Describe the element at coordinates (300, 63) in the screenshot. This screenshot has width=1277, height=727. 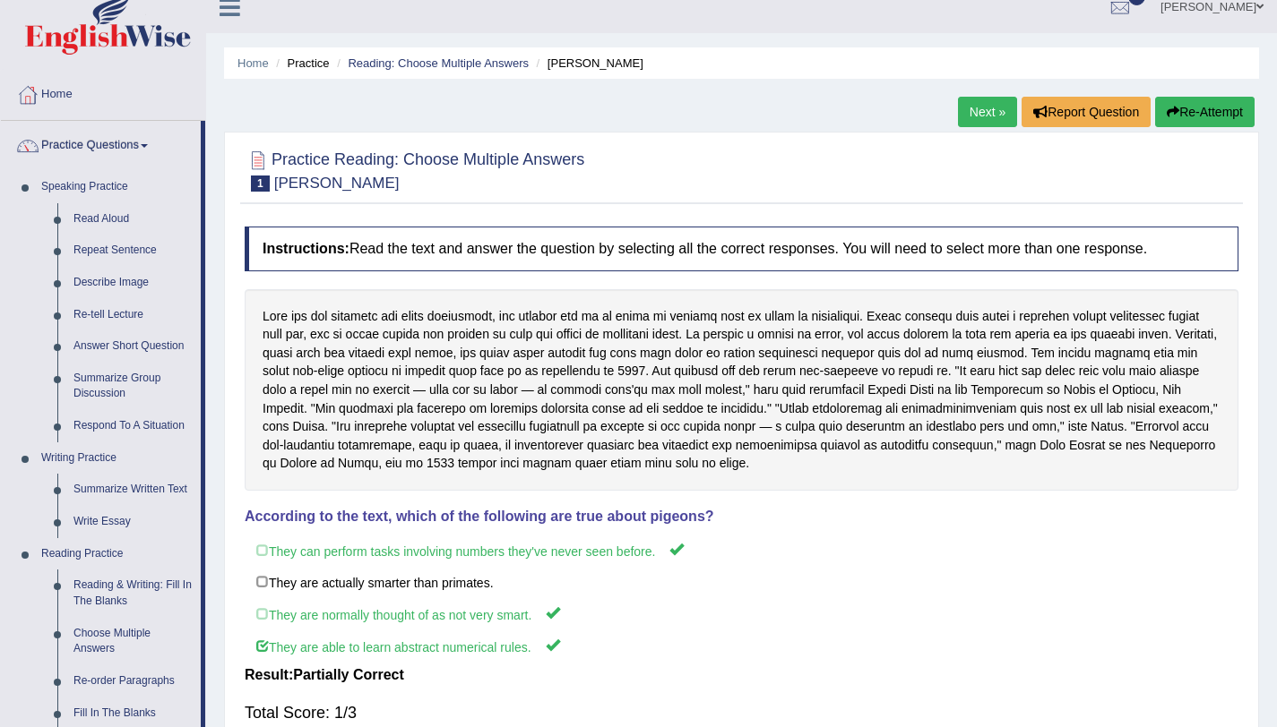
I see `li: Practice` at that location.